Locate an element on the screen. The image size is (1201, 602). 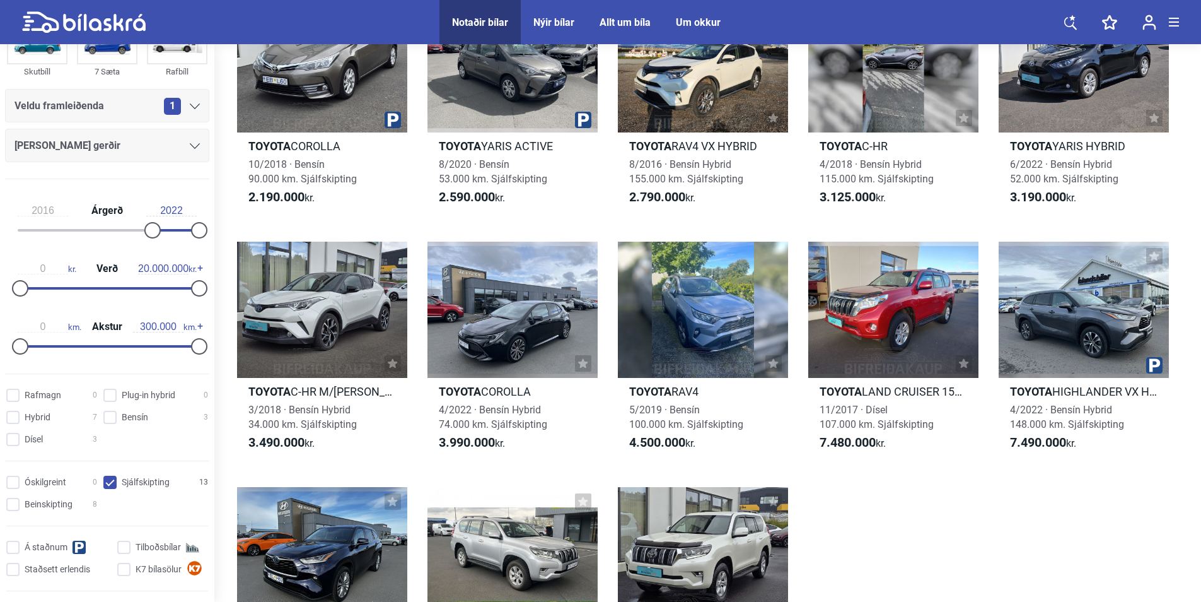
h2: YARIS HYBRID is located at coordinates (1084, 146).